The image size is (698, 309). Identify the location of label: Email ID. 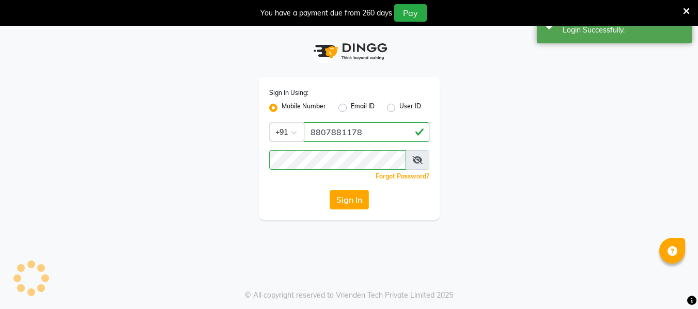
(363, 108).